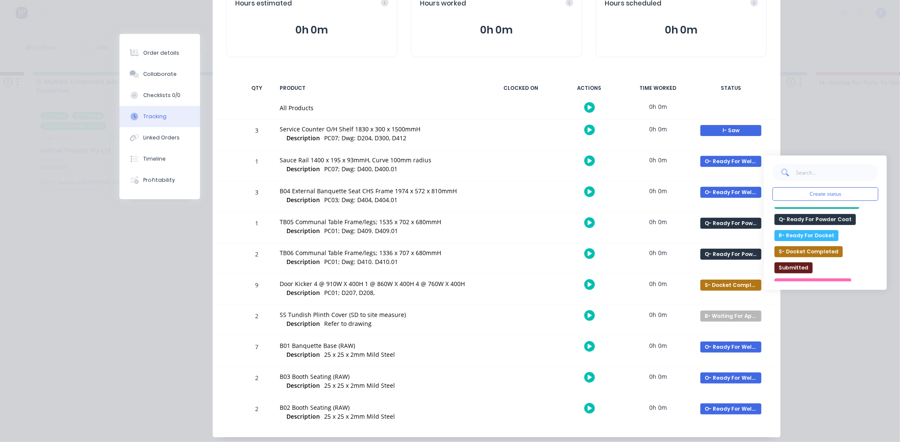 Image resolution: width=900 pixels, height=442 pixels. What do you see at coordinates (159, 180) in the screenshot?
I see `div: Profitability` at bounding box center [159, 180].